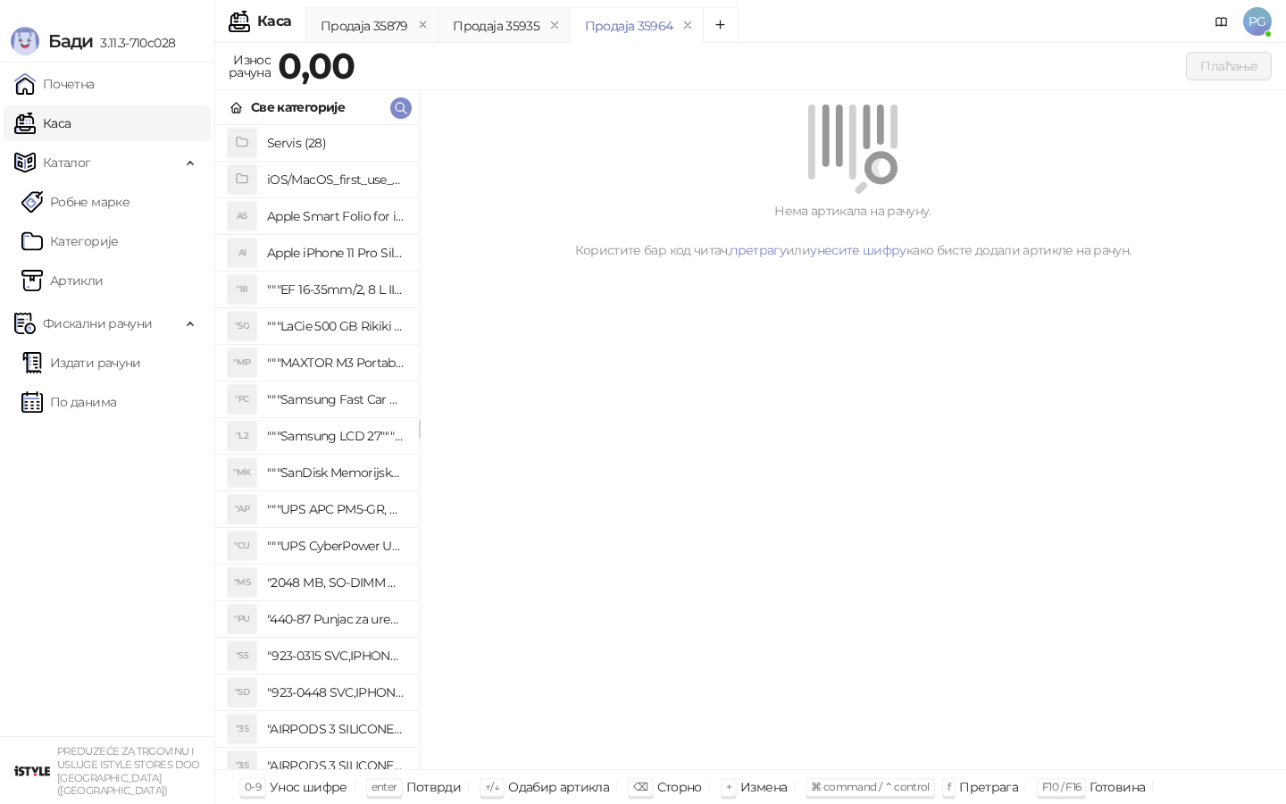  I want to click on h4: "923-0315 SVC,IPHONE 5/5S BATTERY REMOVAL TRAY Držač za iPhone sa kojim se otvara display, so click(336, 656).